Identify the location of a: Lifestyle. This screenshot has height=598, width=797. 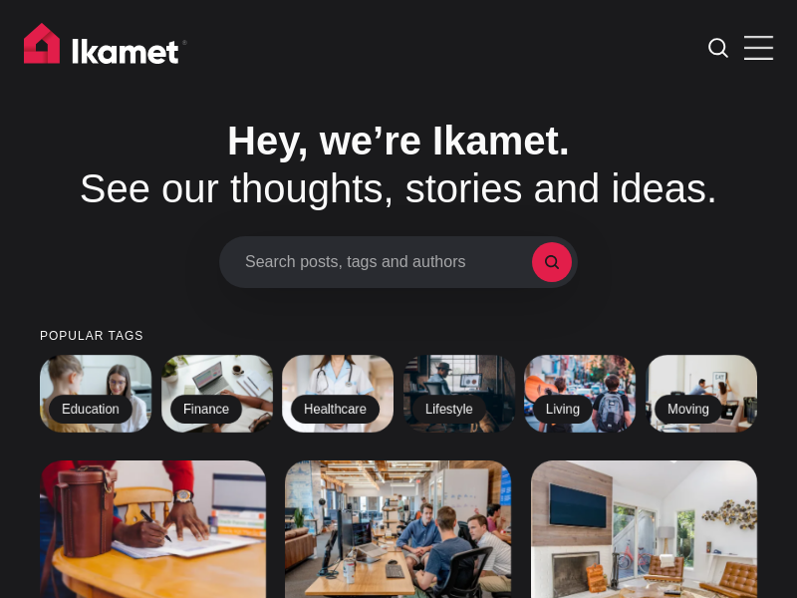
(460, 394).